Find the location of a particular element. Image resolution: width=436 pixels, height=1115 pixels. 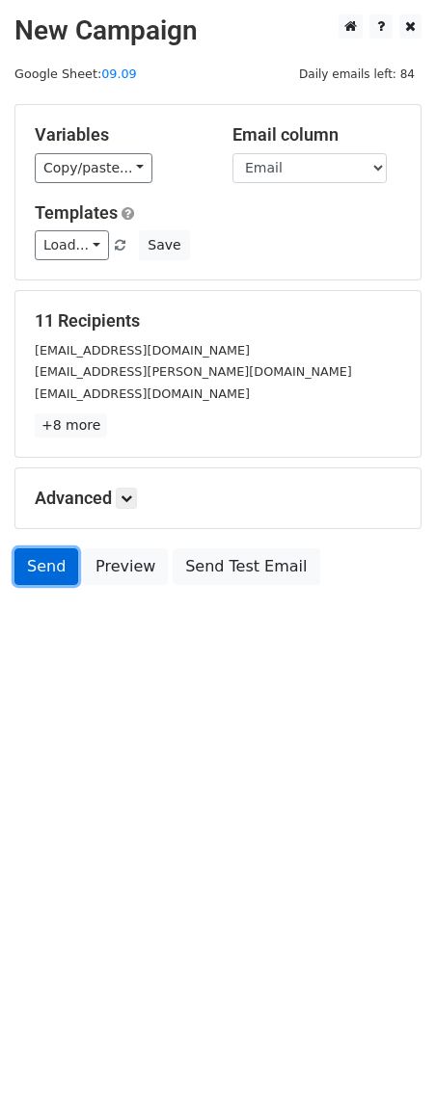

a: 09.09 is located at coordinates (119, 73).